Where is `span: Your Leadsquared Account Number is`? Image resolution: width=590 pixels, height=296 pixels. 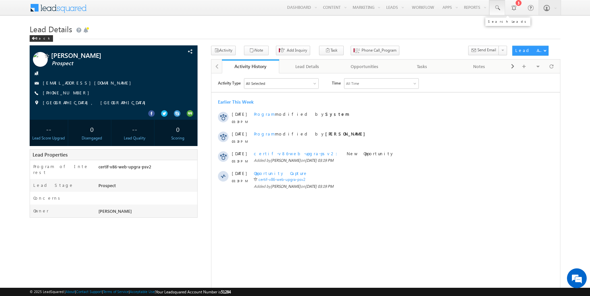
span: Your Leadsquared Account Number is is located at coordinates (193, 292).